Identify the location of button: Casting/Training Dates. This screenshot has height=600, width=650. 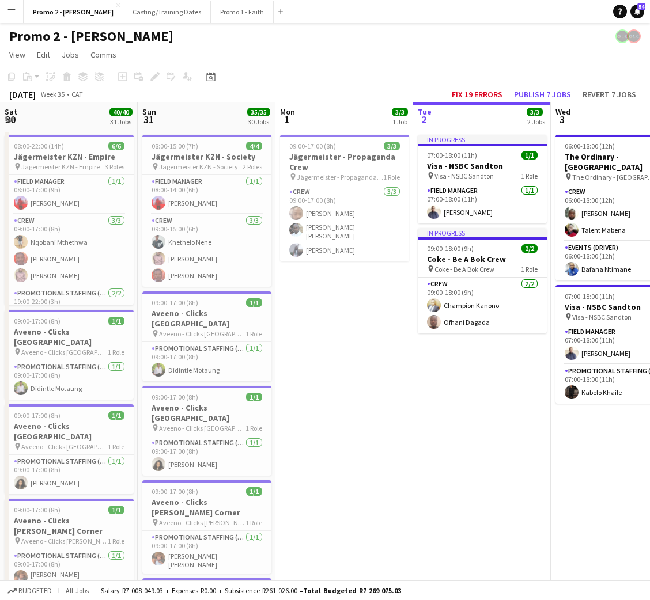
(167, 12).